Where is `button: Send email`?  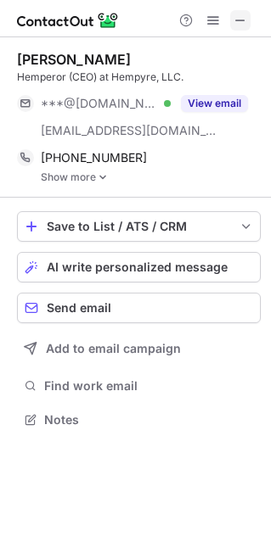 button: Send email is located at coordinates (138, 308).